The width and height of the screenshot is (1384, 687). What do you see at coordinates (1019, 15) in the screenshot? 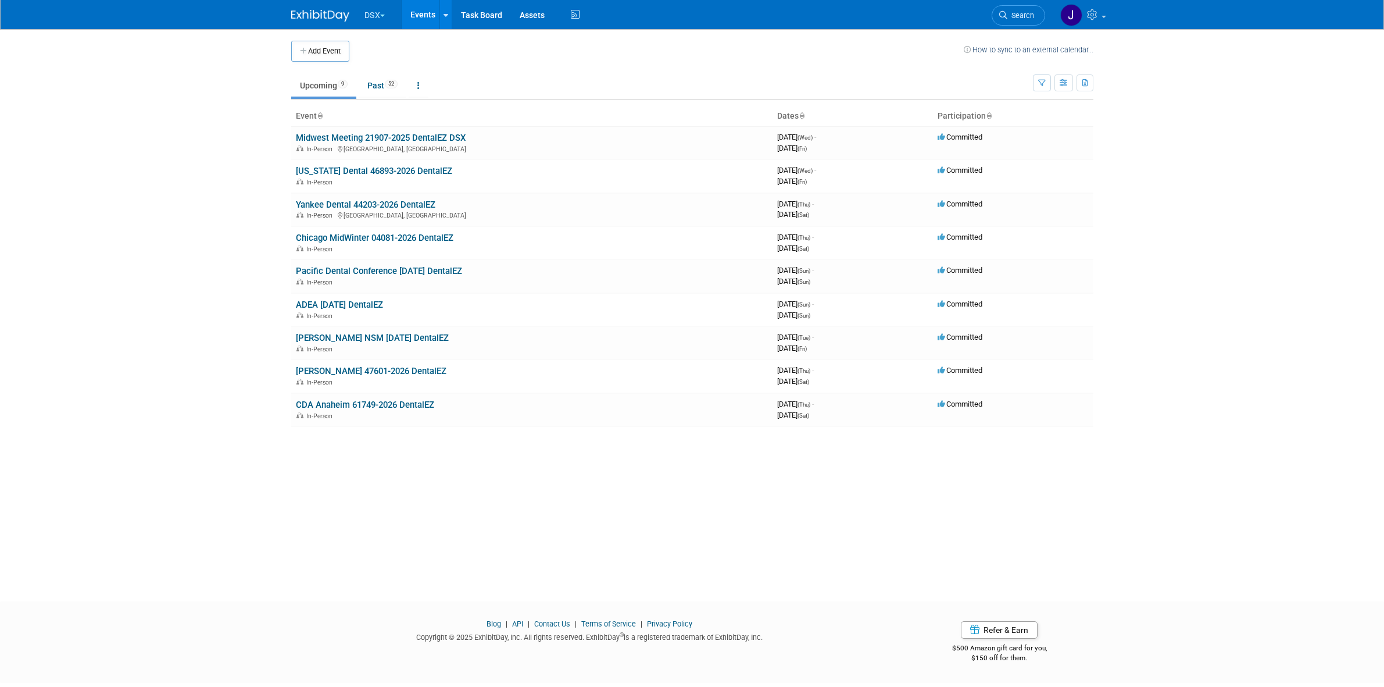
I see `a: Search` at bounding box center [1019, 15].